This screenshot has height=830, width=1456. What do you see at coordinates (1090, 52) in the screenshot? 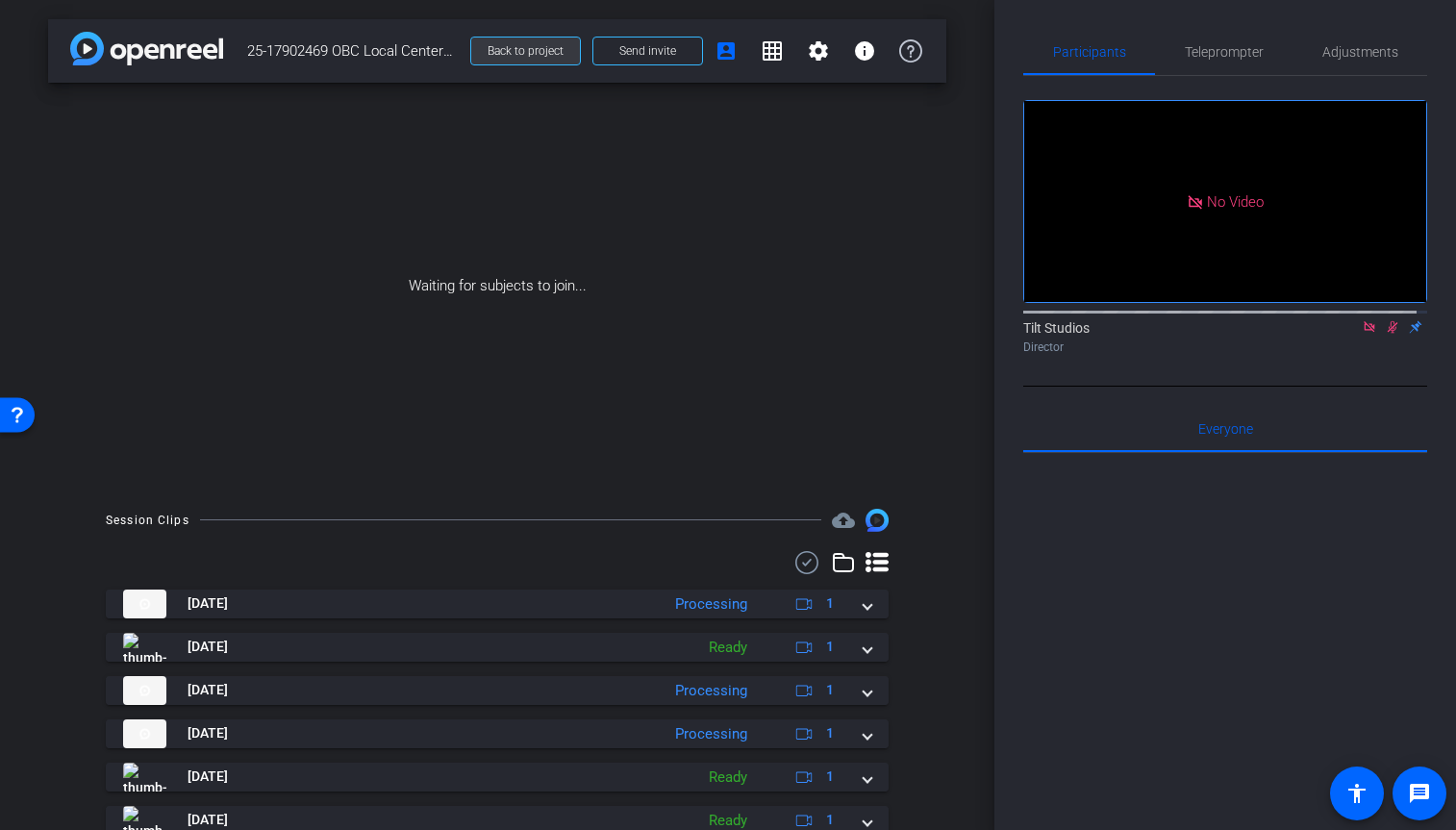
I see `span: Participants` at bounding box center [1090, 52].